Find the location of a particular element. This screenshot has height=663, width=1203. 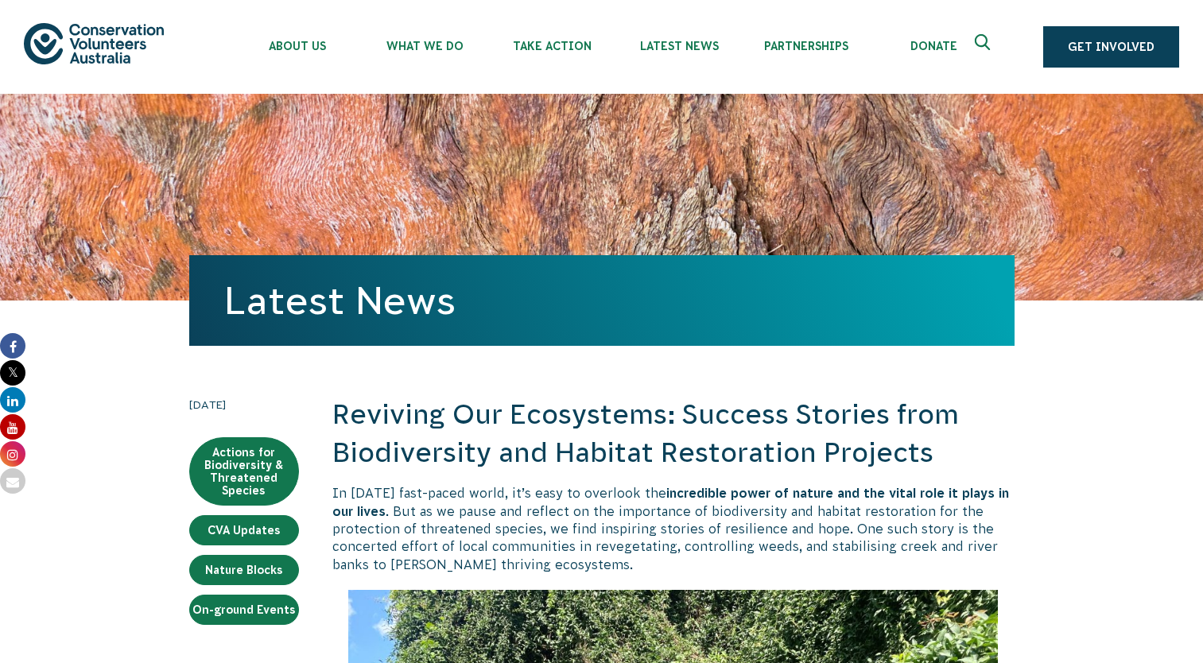

strong: incredible power of nature and the vital role it plays in our lives is located at coordinates (670, 502).